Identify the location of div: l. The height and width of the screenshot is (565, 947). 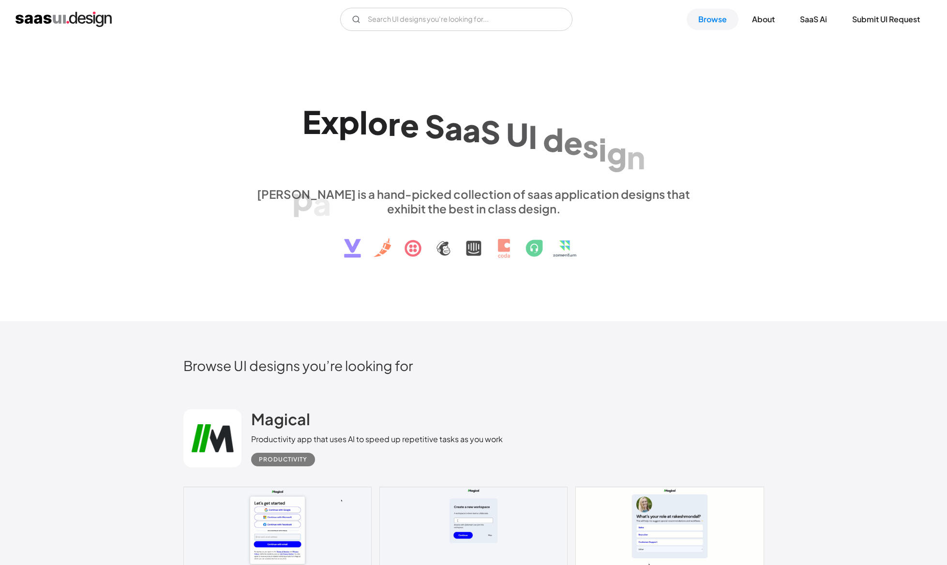
(363, 122).